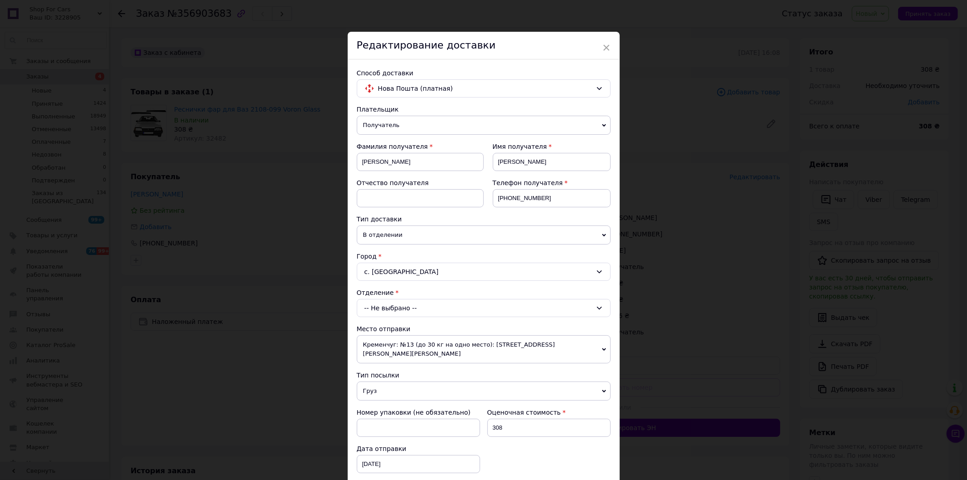 This screenshot has height=480, width=967. I want to click on span: Плательщик, so click(378, 109).